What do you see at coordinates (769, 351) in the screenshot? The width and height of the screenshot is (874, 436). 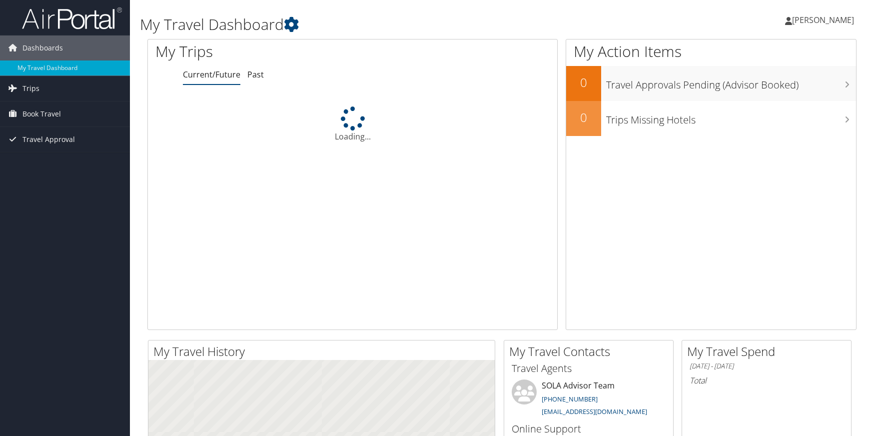 I see `h2: My Travel Spend` at bounding box center [769, 351].